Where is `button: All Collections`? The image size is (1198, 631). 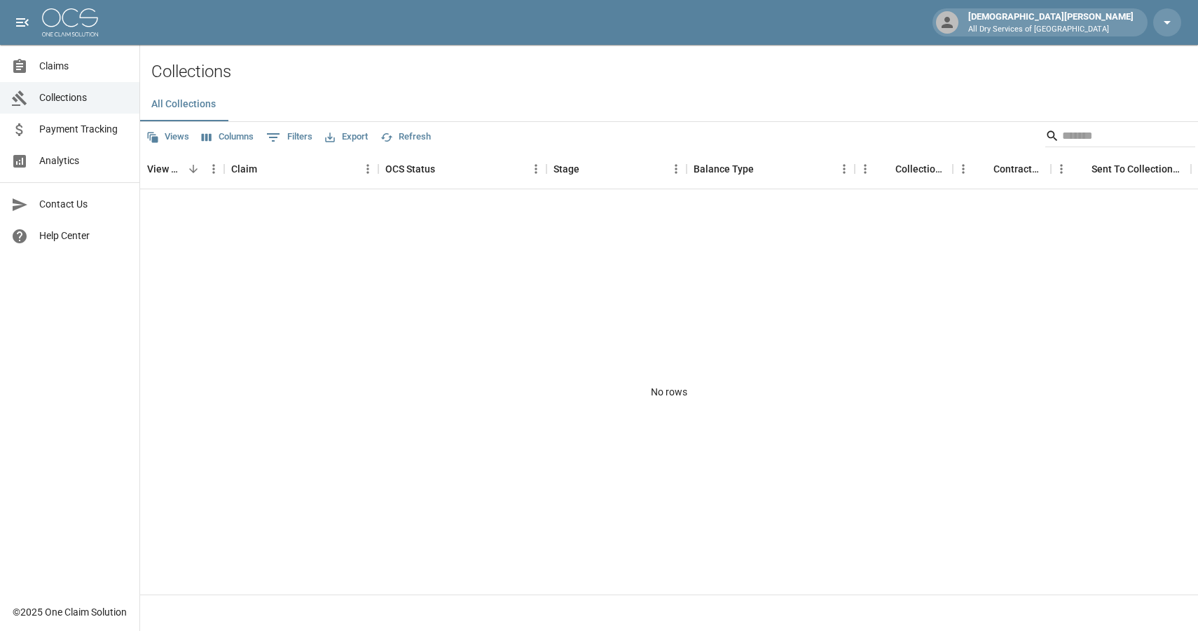
button: All Collections is located at coordinates (184, 104).